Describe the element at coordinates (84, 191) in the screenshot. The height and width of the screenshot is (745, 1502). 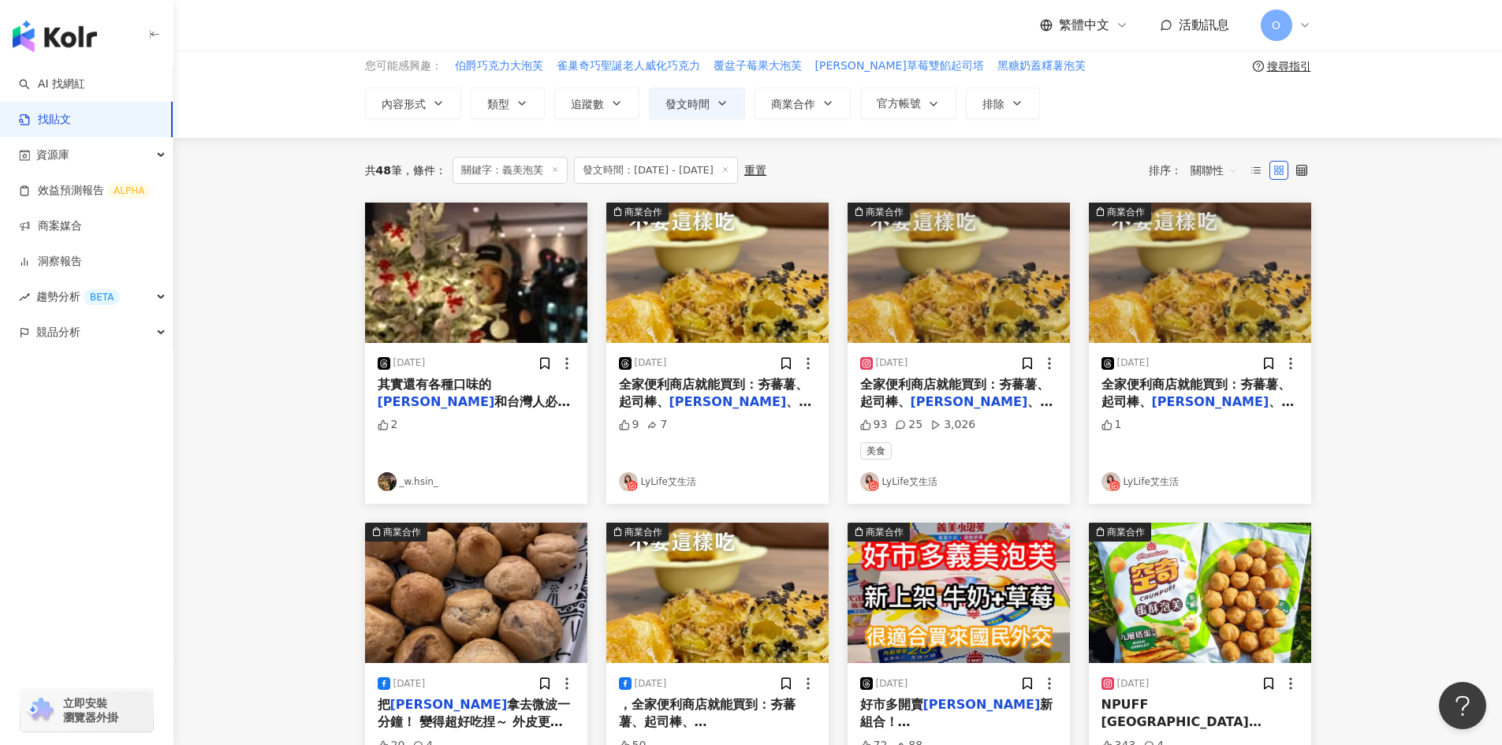
I see `a: 效益預測報告ALPHA` at that location.